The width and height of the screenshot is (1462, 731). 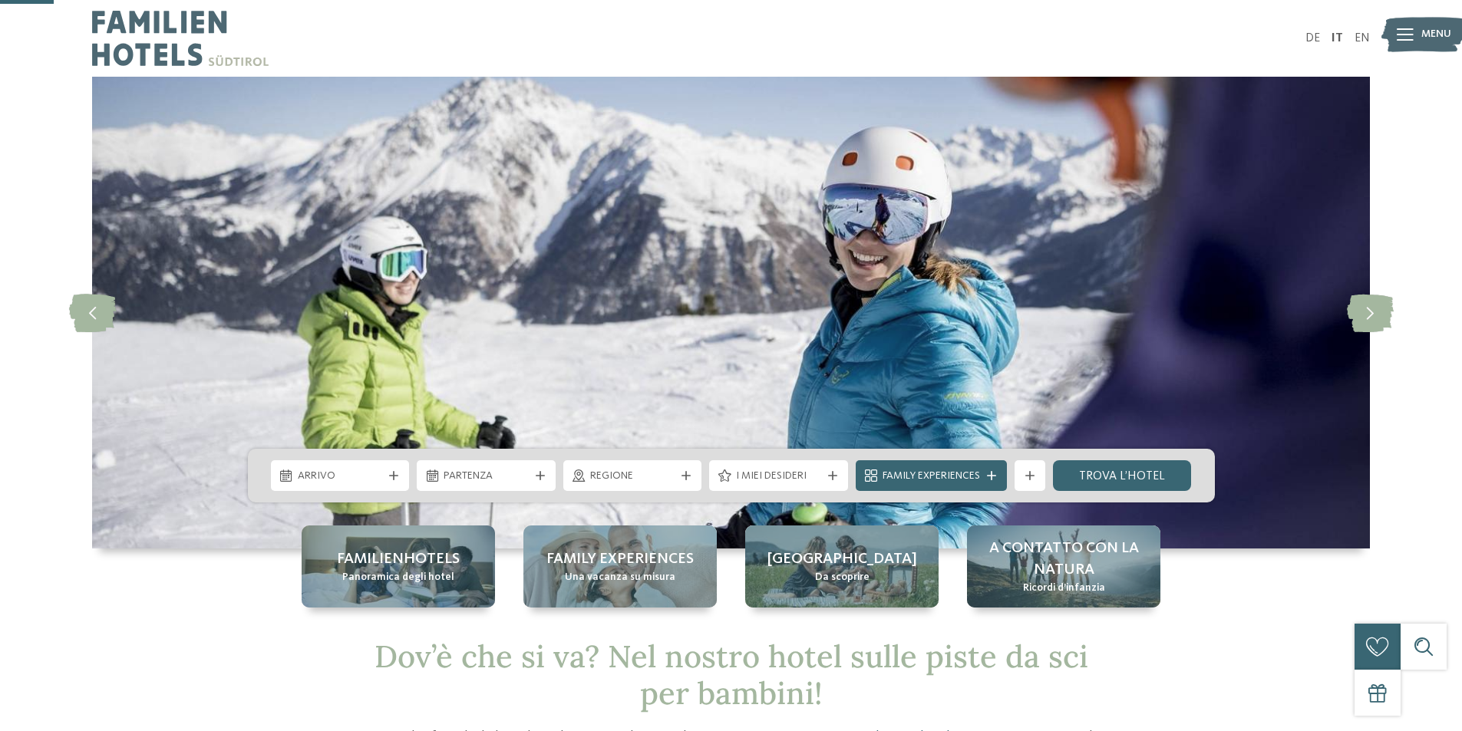 I want to click on span: Regione, so click(x=632, y=477).